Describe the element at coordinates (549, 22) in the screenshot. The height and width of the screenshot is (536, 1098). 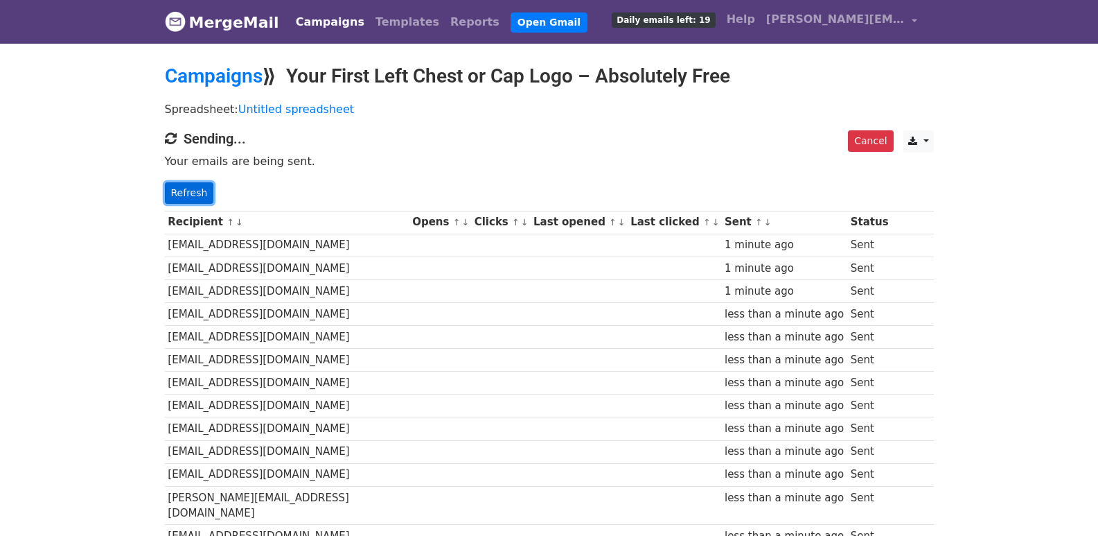
I see `a: Open Gmail` at that location.